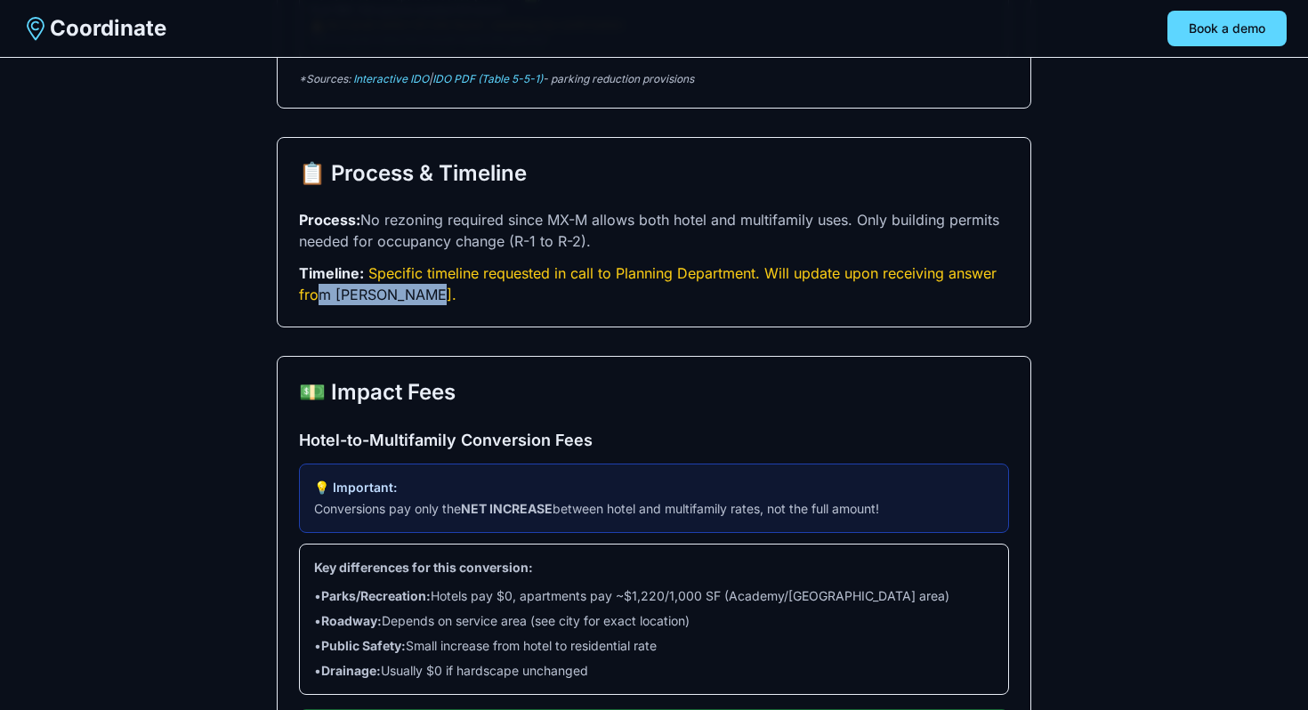  What do you see at coordinates (488, 78) in the screenshot?
I see `a: IDO PDF (Table 5-5-1)` at bounding box center [488, 78].